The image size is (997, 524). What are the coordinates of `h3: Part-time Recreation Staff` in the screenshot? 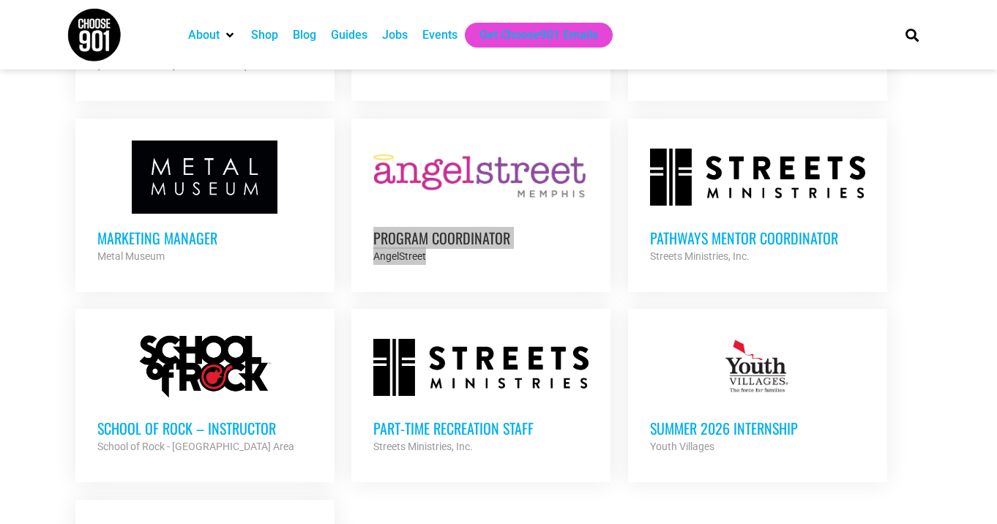 It's located at (481, 428).